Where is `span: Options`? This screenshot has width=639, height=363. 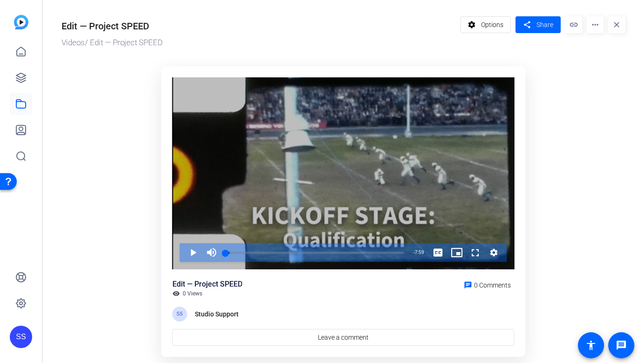
span: Options is located at coordinates (492, 25).